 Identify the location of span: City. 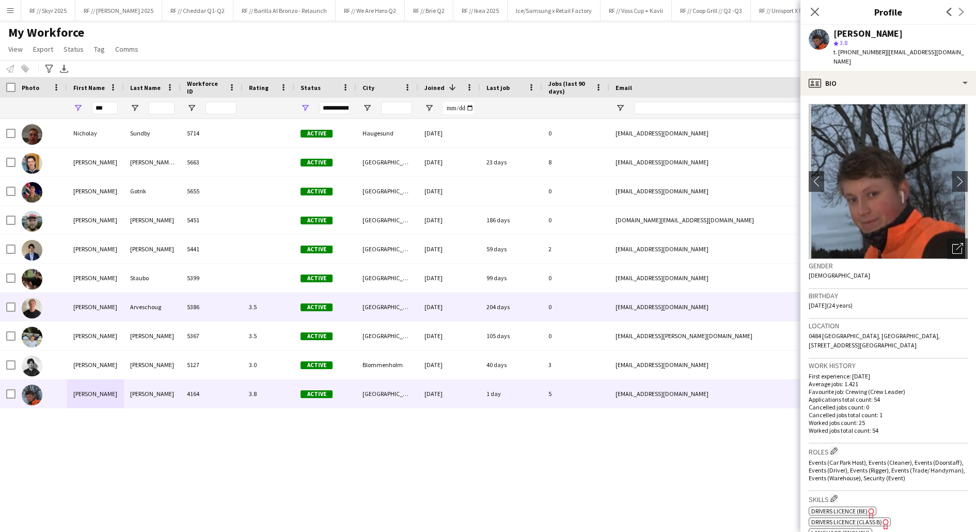
(368, 87).